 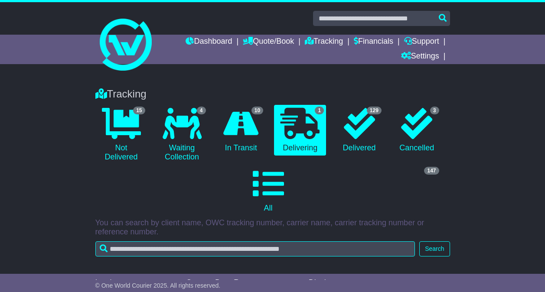 I want to click on span: 1, so click(x=319, y=111).